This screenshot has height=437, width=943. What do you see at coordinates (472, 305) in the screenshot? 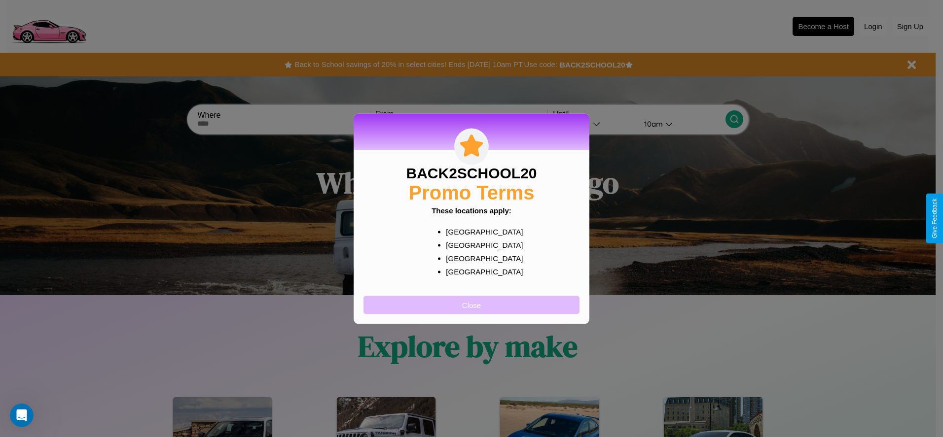
I see `button: Close` at bounding box center [472, 305].